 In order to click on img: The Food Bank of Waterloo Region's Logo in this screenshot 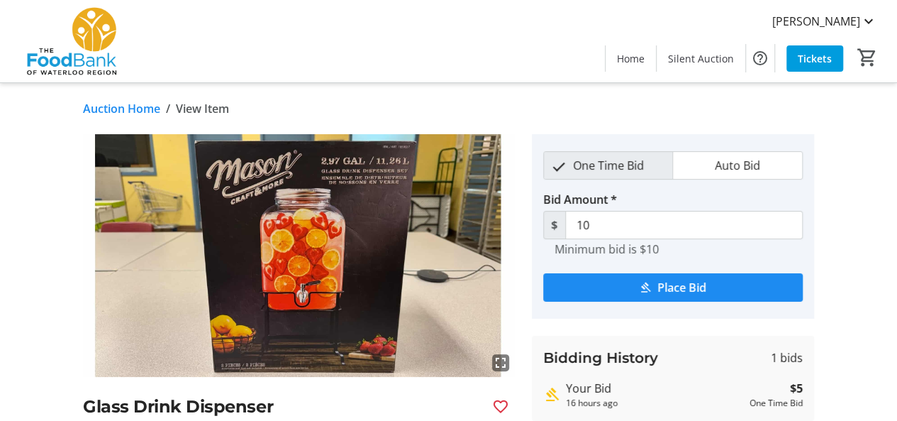, I will do `click(72, 41)`.